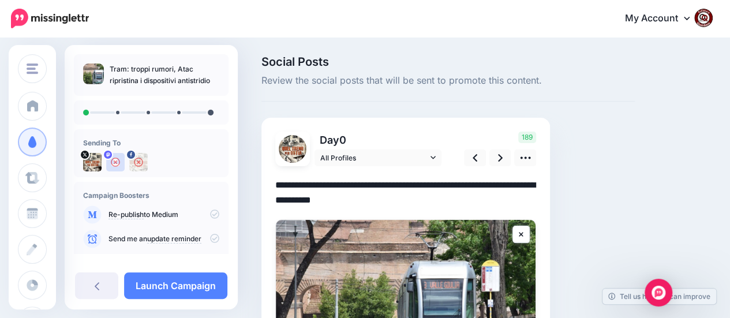 The height and width of the screenshot is (318, 730). I want to click on img: user_default_image.png, so click(115, 162).